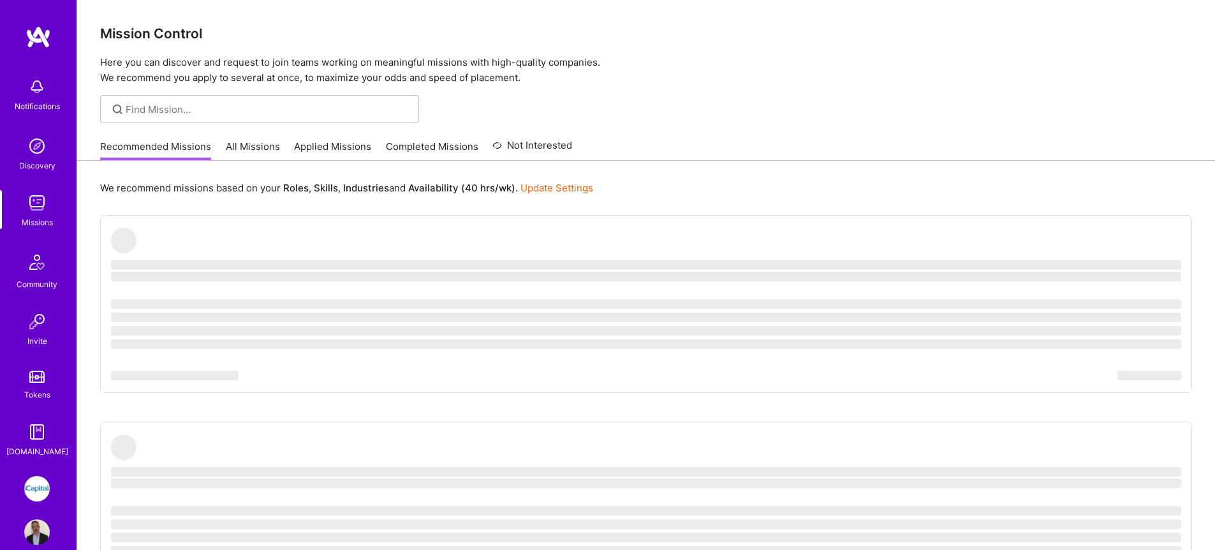  What do you see at coordinates (646, 70) in the screenshot?
I see `p: Here you can discover and request to join teams working on meaningful missions with high-quality ...` at bounding box center [646, 70].